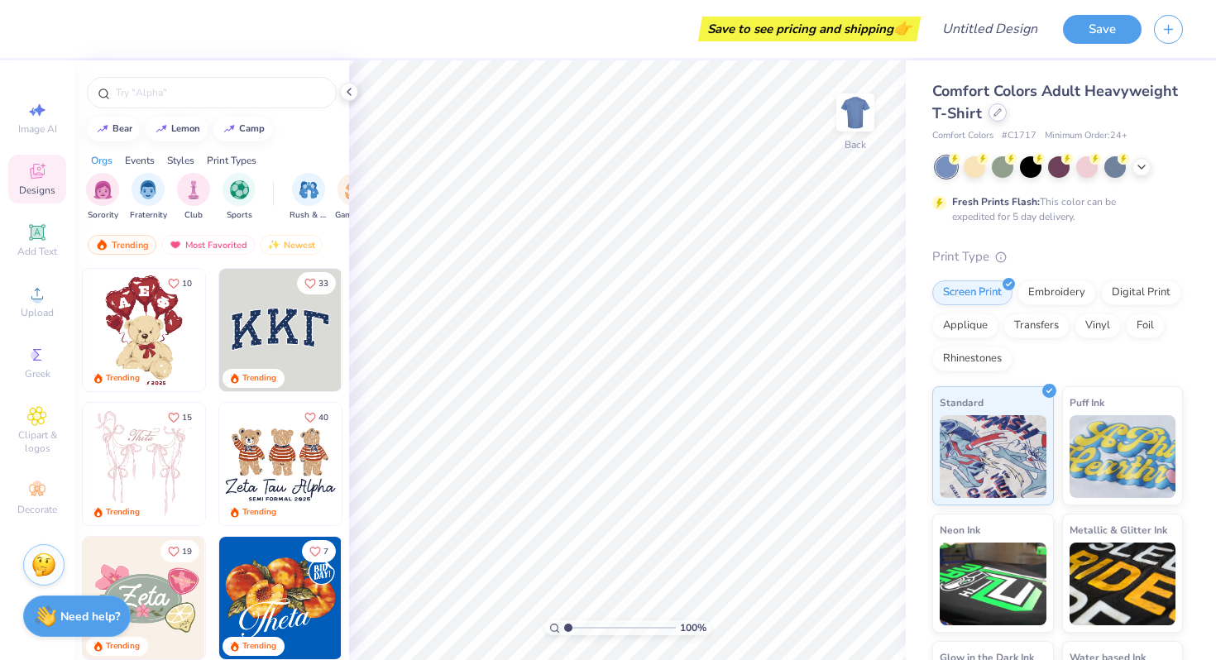 The height and width of the screenshot is (660, 1216). What do you see at coordinates (856, 145) in the screenshot?
I see `div: Back` at bounding box center [856, 145].